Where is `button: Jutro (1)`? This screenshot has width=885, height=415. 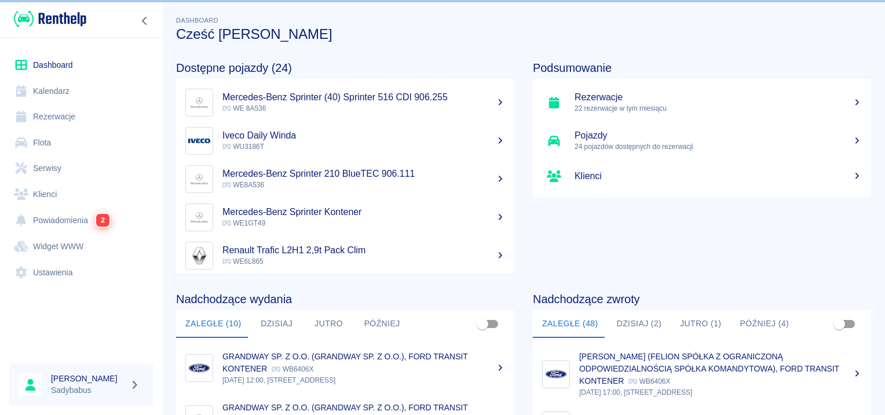 button: Jutro (1) is located at coordinates (700, 324).